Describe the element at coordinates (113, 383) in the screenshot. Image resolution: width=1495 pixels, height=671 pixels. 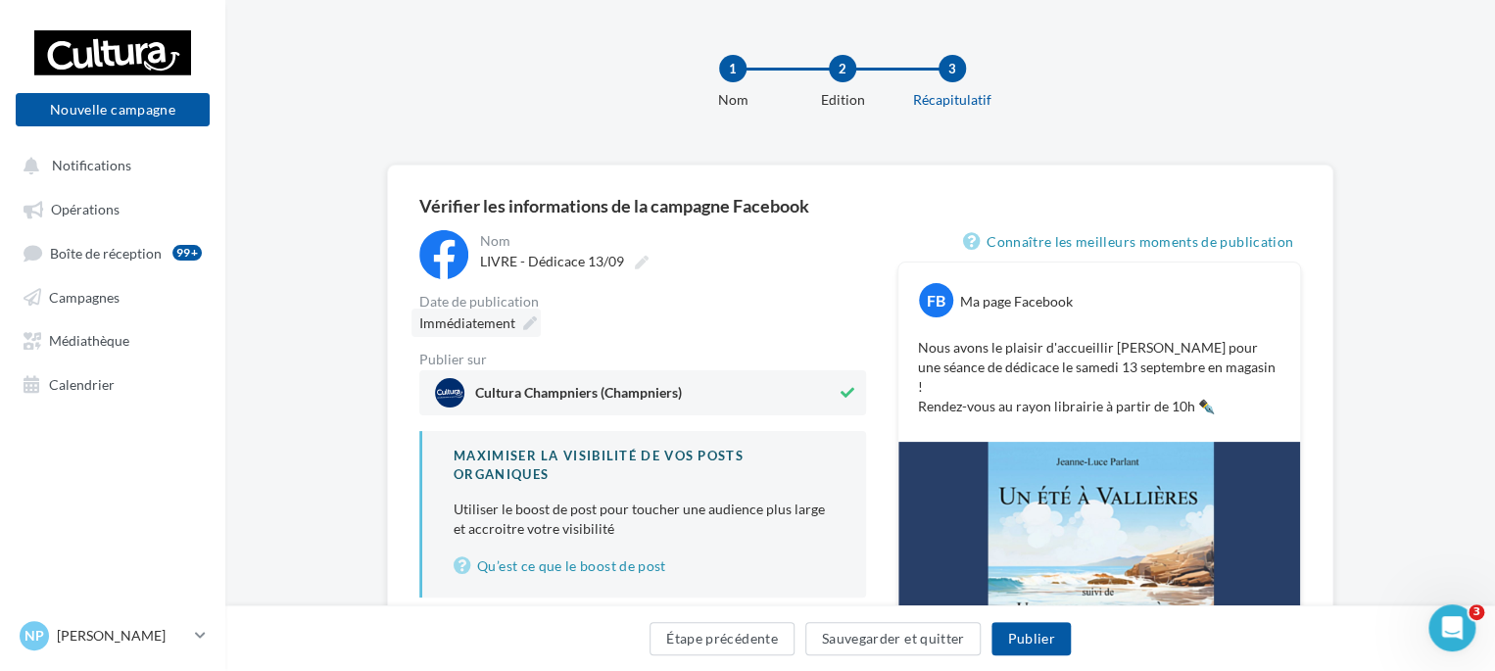
I see `a: Calendrier` at that location.